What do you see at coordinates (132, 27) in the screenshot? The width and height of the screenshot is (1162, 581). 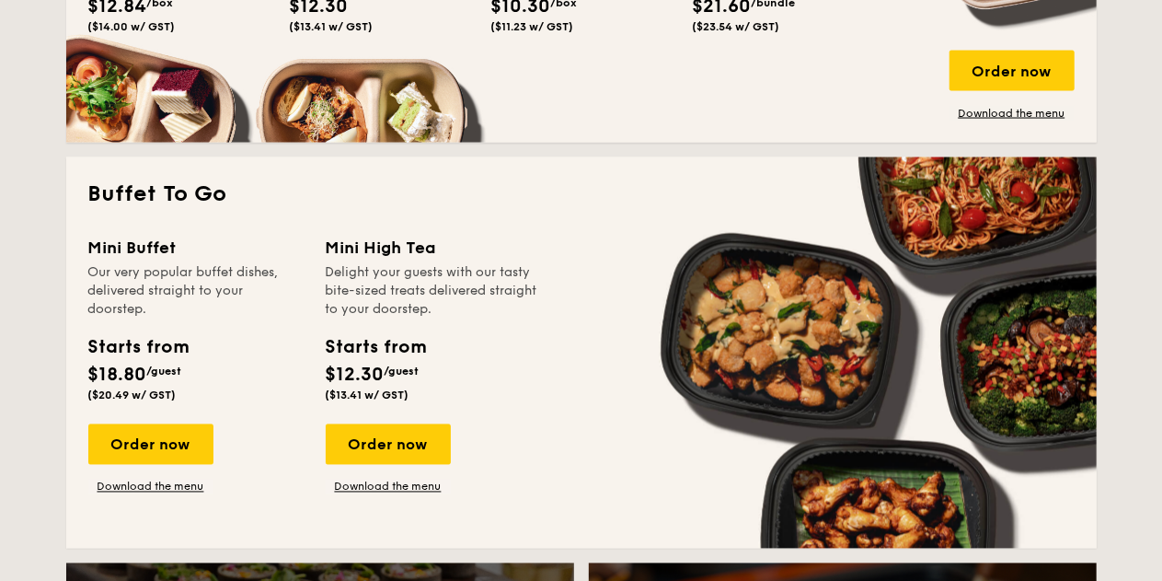 I see `span: ($14.00 w/ GST)` at bounding box center [132, 27].